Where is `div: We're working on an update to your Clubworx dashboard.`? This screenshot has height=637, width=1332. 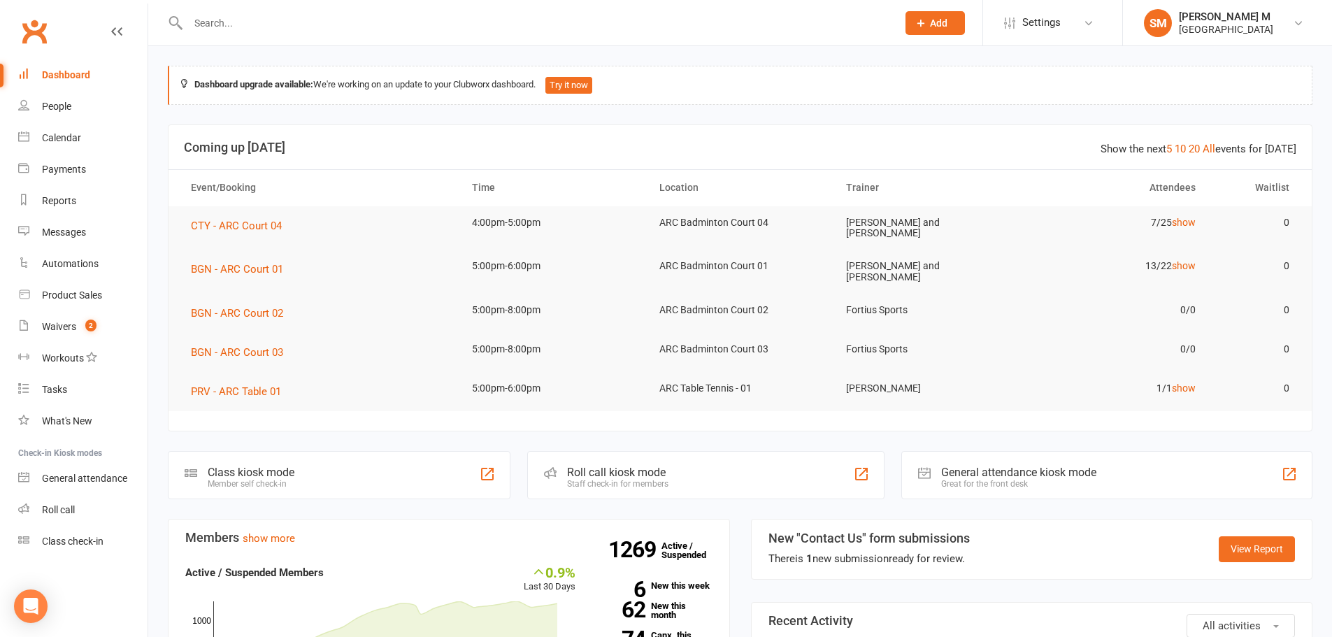 div: We're working on an update to your Clubworx dashboard. is located at coordinates (740, 85).